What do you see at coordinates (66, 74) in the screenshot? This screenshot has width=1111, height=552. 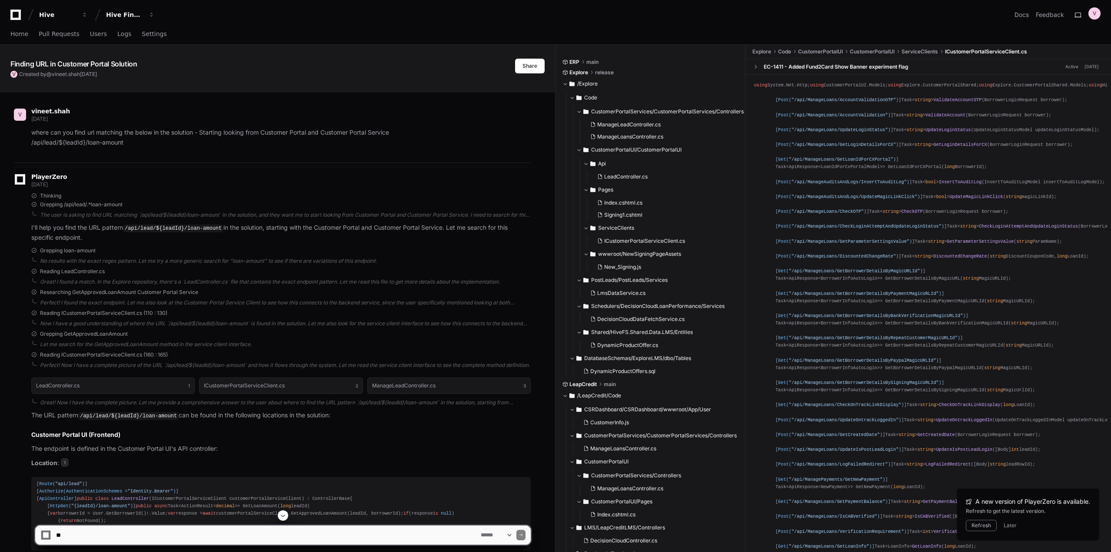 I see `span: vineet.shah` at bounding box center [66, 74].